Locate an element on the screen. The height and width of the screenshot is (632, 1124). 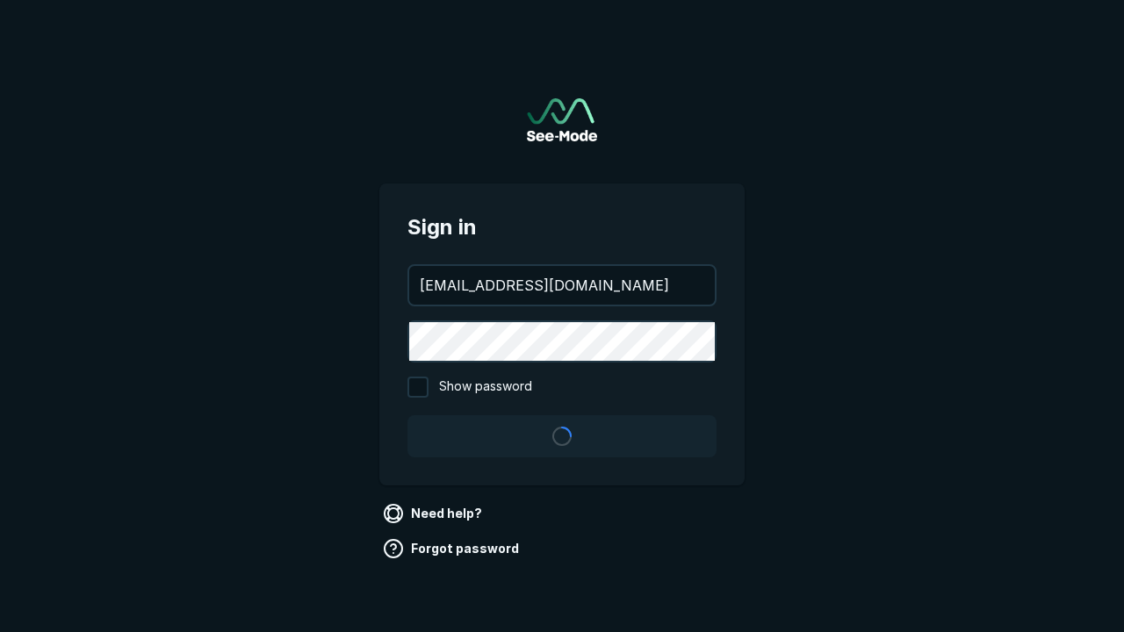
img: See-Mode Logo is located at coordinates (562, 119).